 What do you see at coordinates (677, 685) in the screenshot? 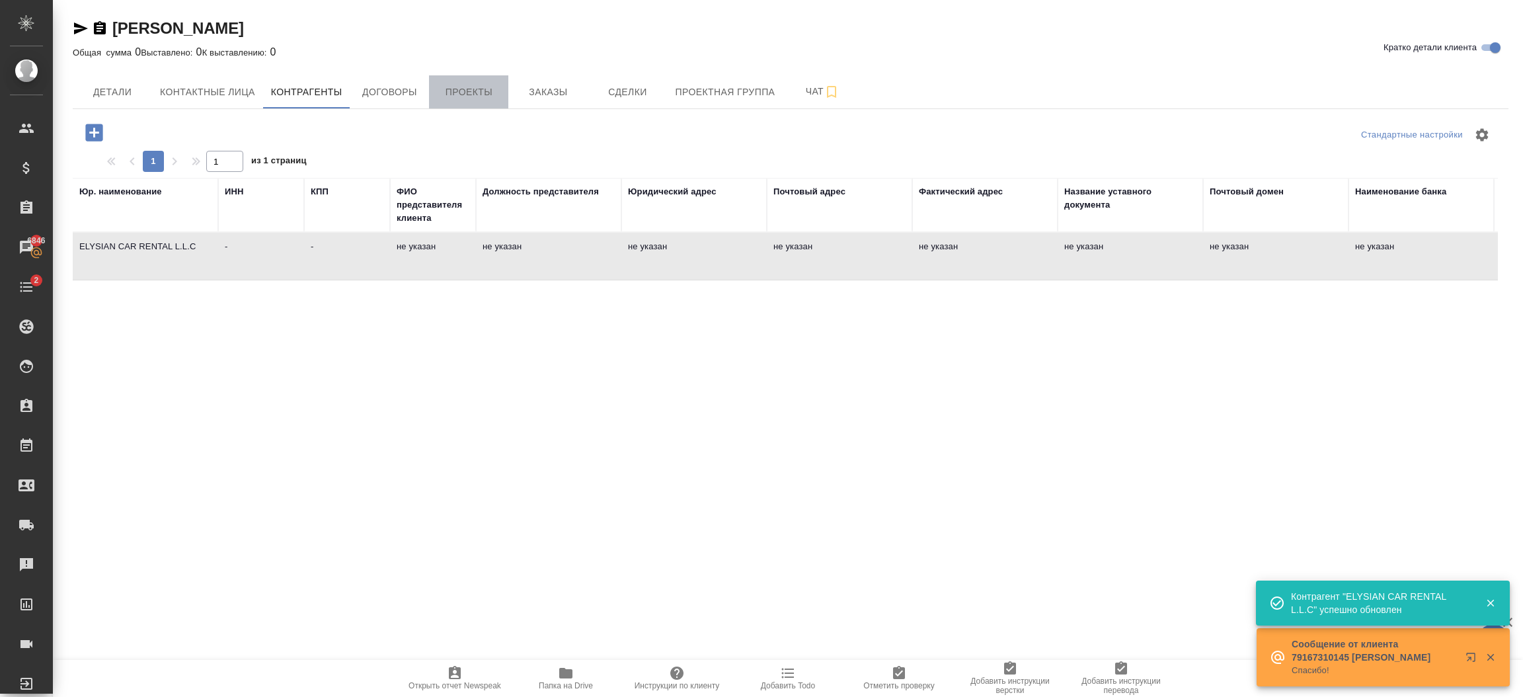
I see `span: Инструкции по клиенту` at bounding box center [677, 685].